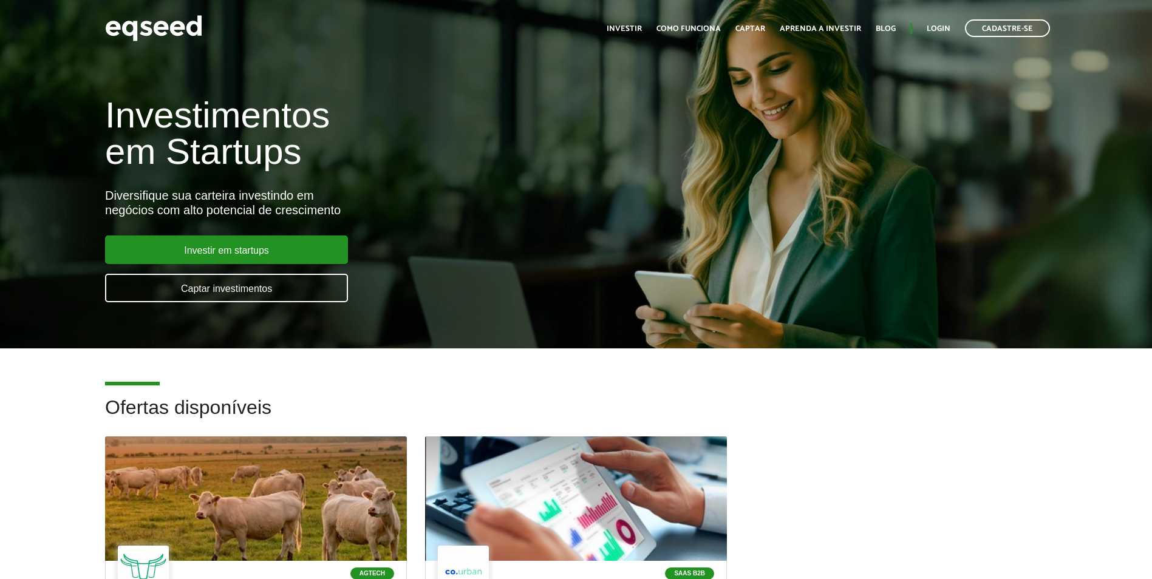 The width and height of the screenshot is (1152, 579). Describe the element at coordinates (624, 29) in the screenshot. I see `a: Investir` at that location.